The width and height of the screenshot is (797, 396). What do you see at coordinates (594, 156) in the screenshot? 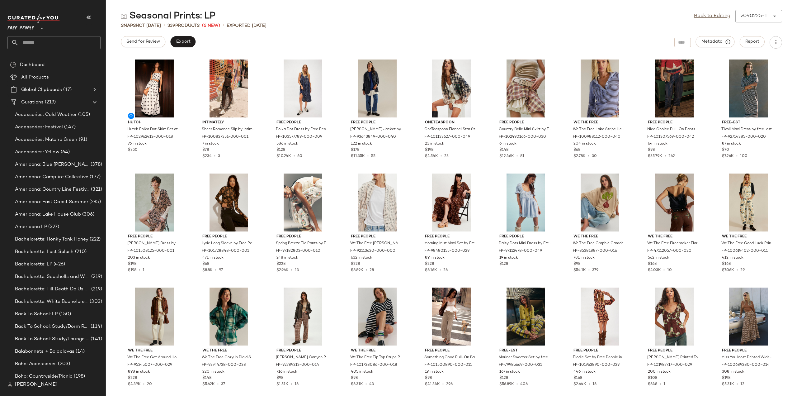
I see `span: 30` at bounding box center [594, 156].